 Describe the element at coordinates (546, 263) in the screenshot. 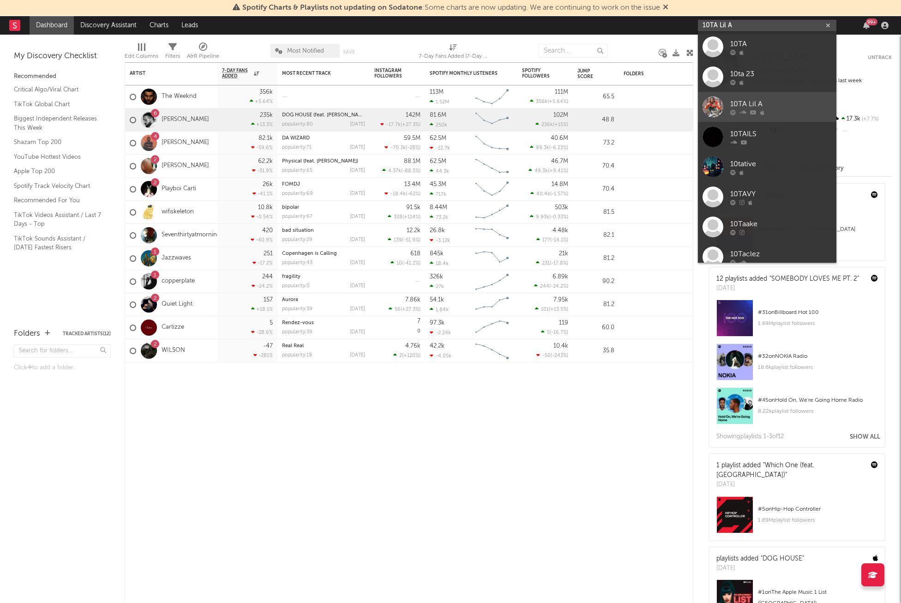

I see `span: 231` at that location.